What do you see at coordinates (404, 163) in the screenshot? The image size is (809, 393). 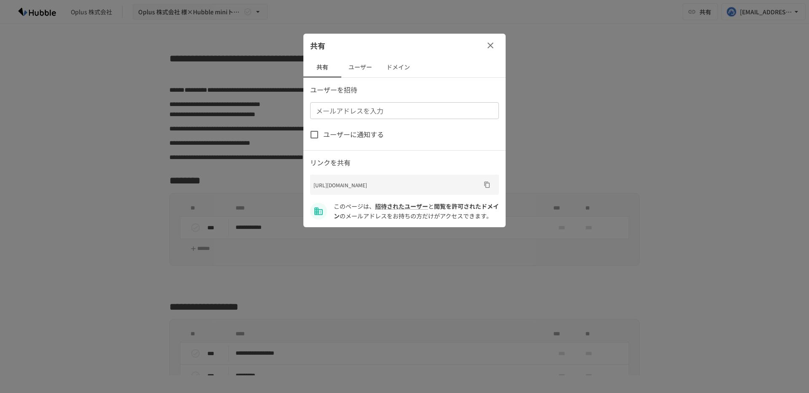 I see `p: リンクを共有` at bounding box center [404, 163].